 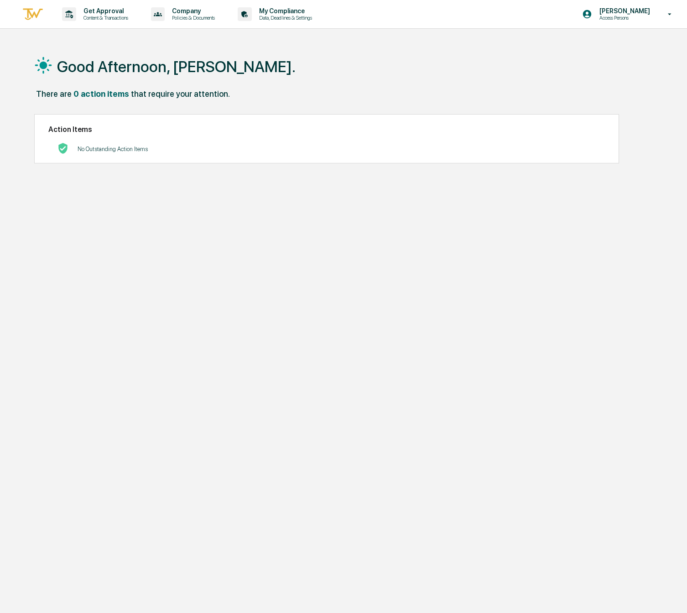 What do you see at coordinates (284, 11) in the screenshot?
I see `p: My Compliance` at bounding box center [284, 11].